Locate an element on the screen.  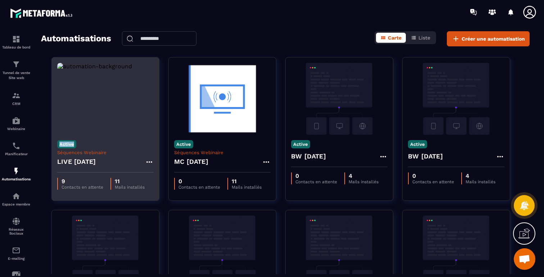
img: email is located at coordinates (16, 251).